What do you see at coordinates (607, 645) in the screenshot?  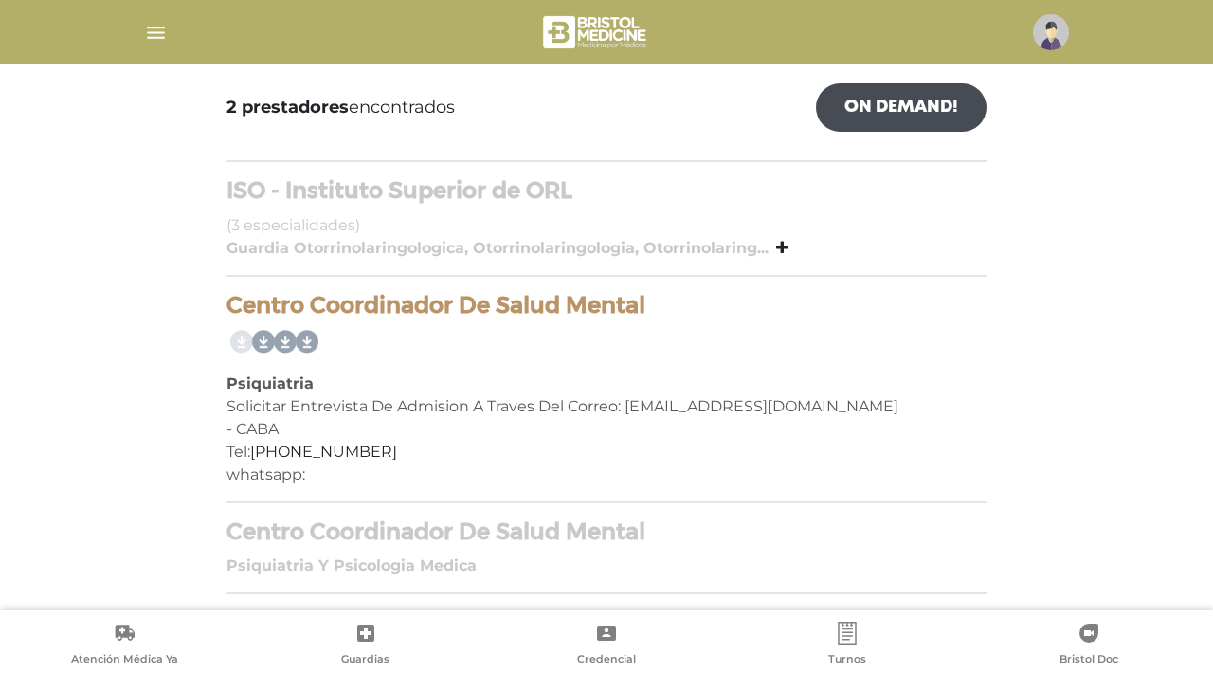 I see `a: Credencial` at bounding box center [607, 645].